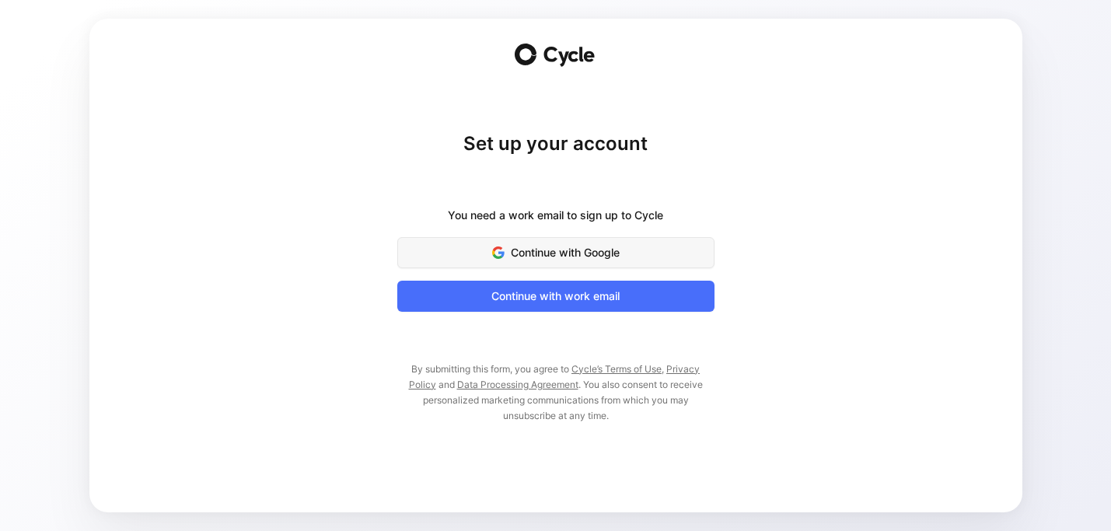 The image size is (1111, 531). What do you see at coordinates (554, 376) in the screenshot?
I see `a: Privacy Policy` at bounding box center [554, 376].